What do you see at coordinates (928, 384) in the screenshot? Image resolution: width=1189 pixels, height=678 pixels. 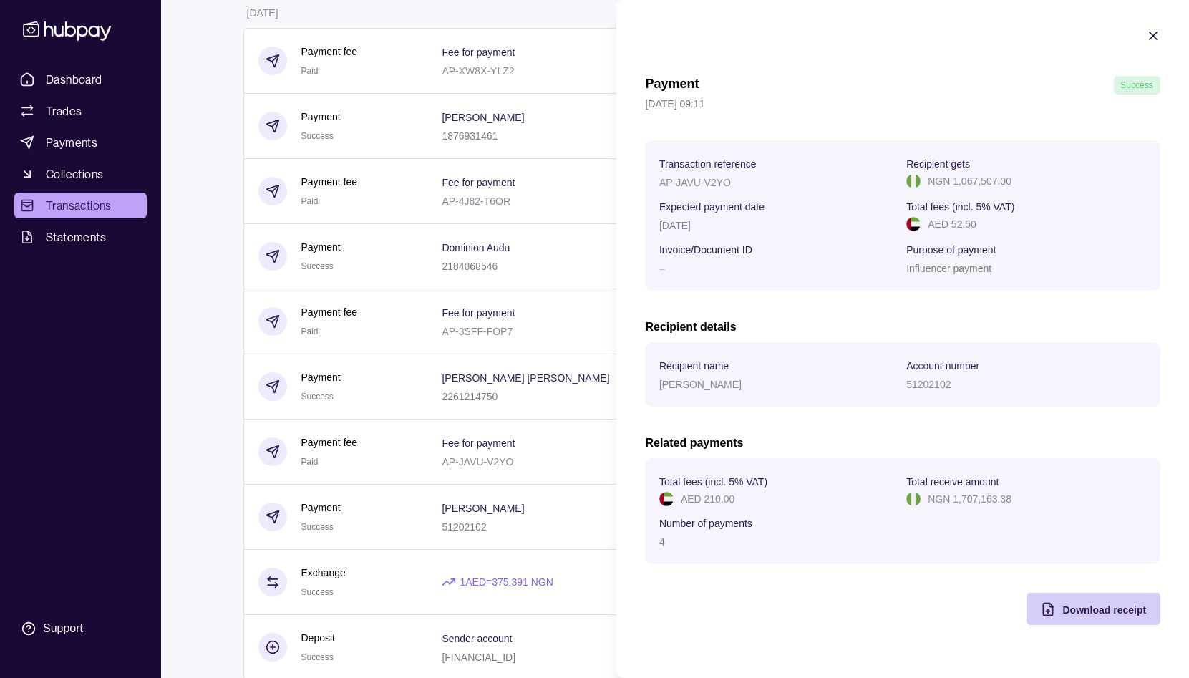 I see `p: 51202102` at bounding box center [928, 384].